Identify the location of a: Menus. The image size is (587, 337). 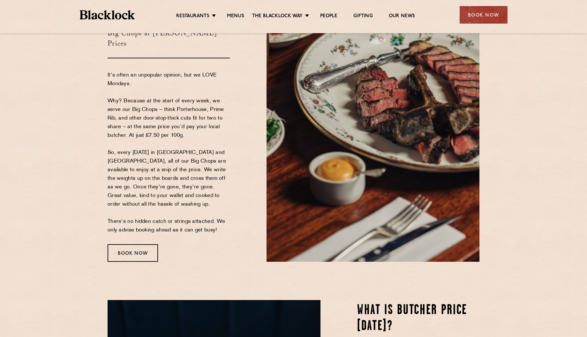
(236, 17).